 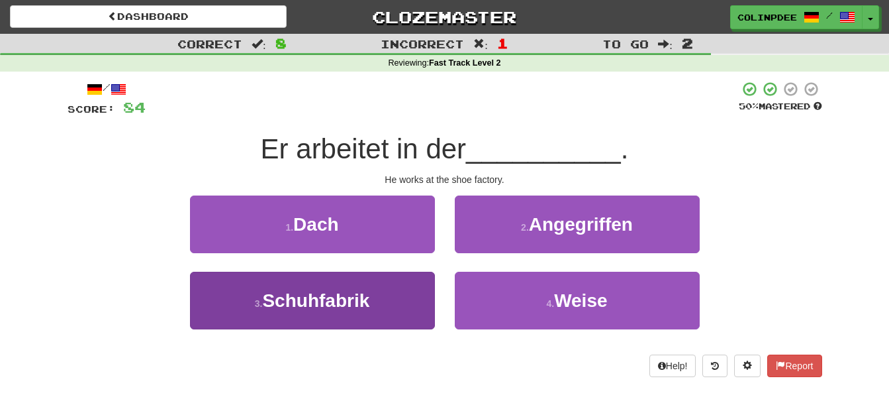 What do you see at coordinates (281, 43) in the screenshot?
I see `span: 8` at bounding box center [281, 43].